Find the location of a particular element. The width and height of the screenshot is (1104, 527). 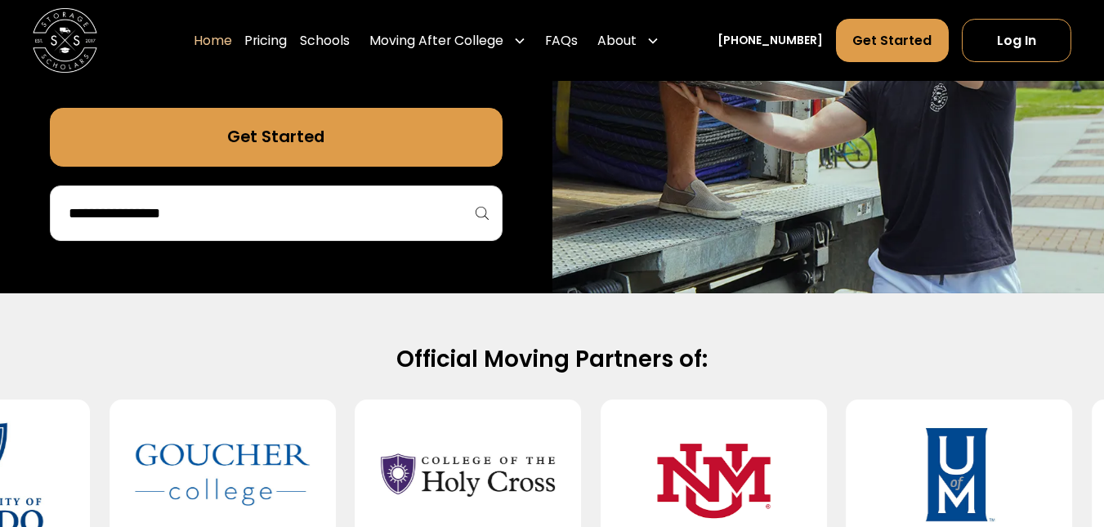

h2: Official Moving Partners of: is located at coordinates (552, 360).